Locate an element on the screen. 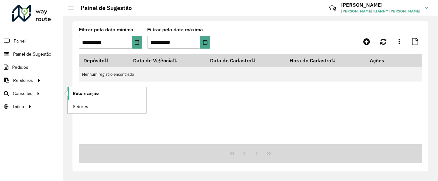  th: Data do Cadastro is located at coordinates (246, 61).